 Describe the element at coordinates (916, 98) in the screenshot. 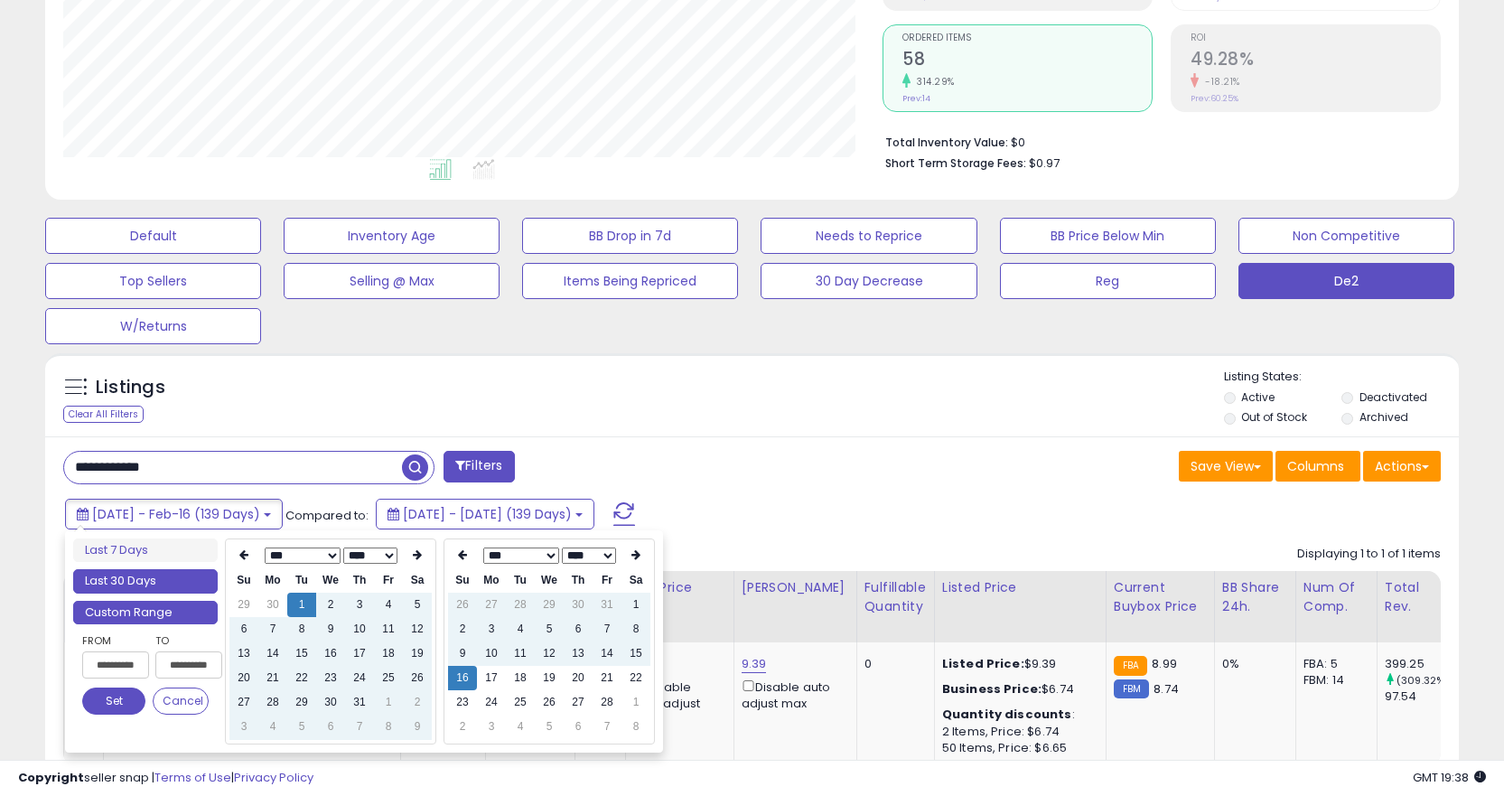

I see `small: Prev: 14` at that location.